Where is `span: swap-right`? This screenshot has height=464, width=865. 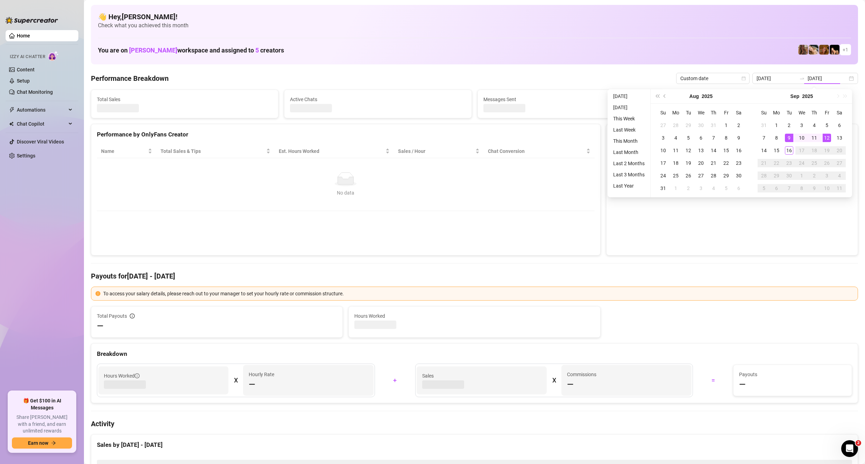 span: swap-right is located at coordinates (802, 78).